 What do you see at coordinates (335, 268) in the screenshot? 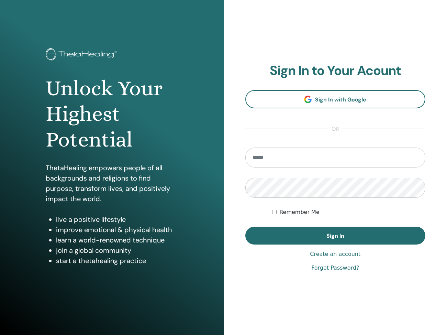
I see `a: Forgot Password?` at bounding box center [335, 268].